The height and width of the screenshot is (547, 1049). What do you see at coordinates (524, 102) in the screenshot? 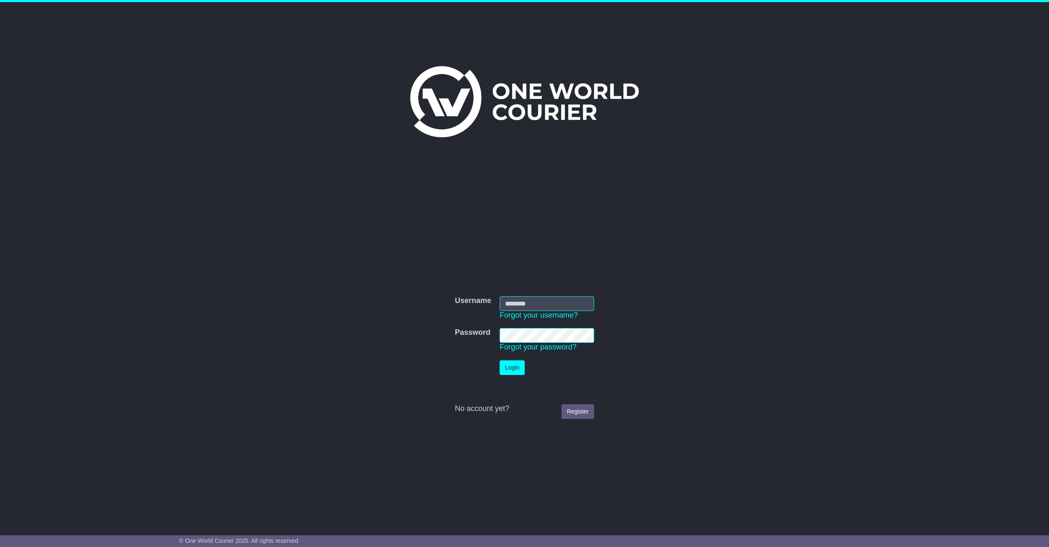
I see `img: One World` at bounding box center [524, 102].